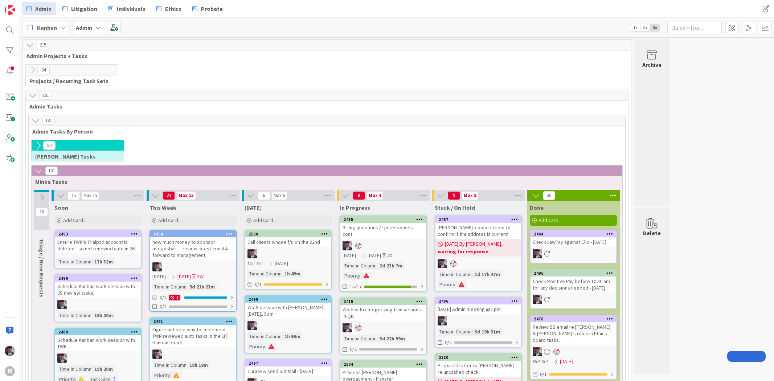 The image size is (774, 381). I want to click on div: Ensure TWR's Trialpad account is deleted - so not renewed auto in 26, so click(98, 245).